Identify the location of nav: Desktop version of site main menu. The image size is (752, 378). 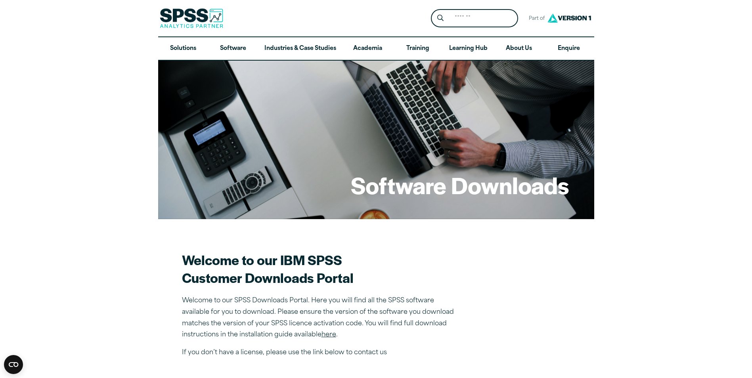
(376, 49).